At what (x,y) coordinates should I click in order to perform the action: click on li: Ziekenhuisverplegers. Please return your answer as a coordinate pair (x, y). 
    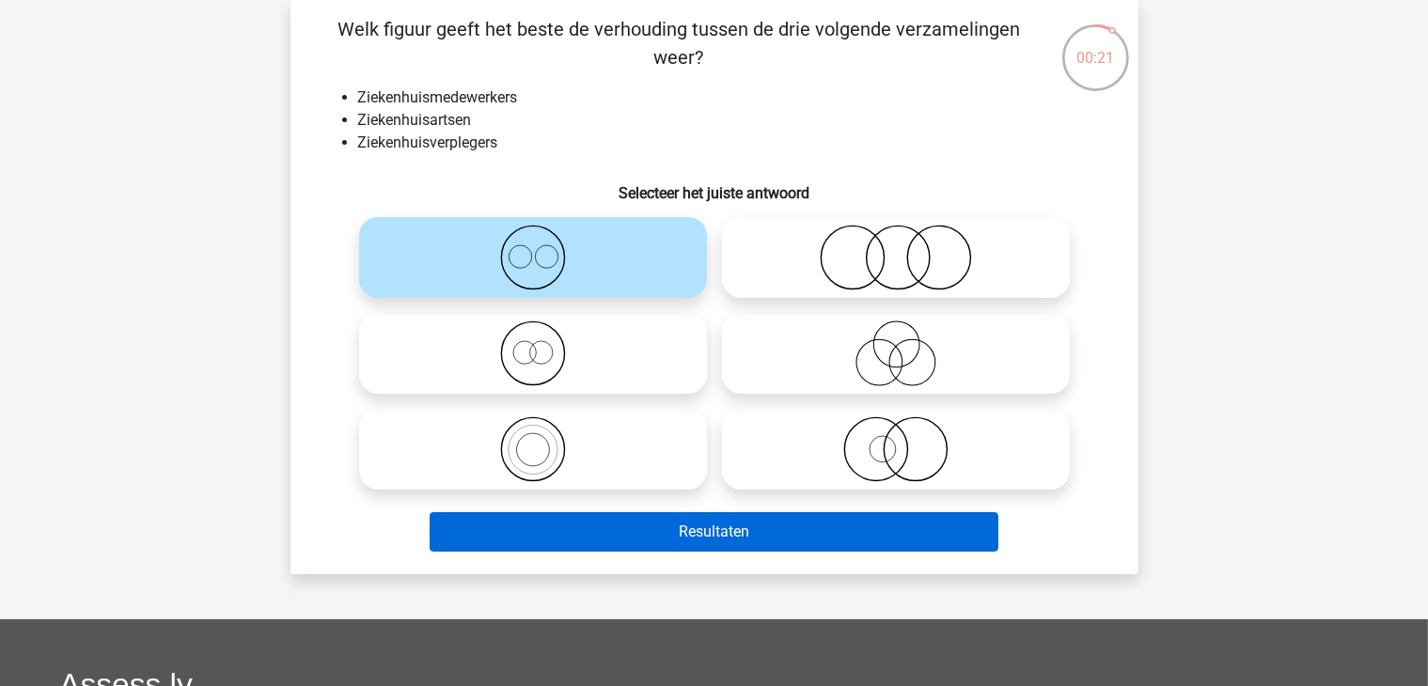
    Looking at the image, I should click on (733, 143).